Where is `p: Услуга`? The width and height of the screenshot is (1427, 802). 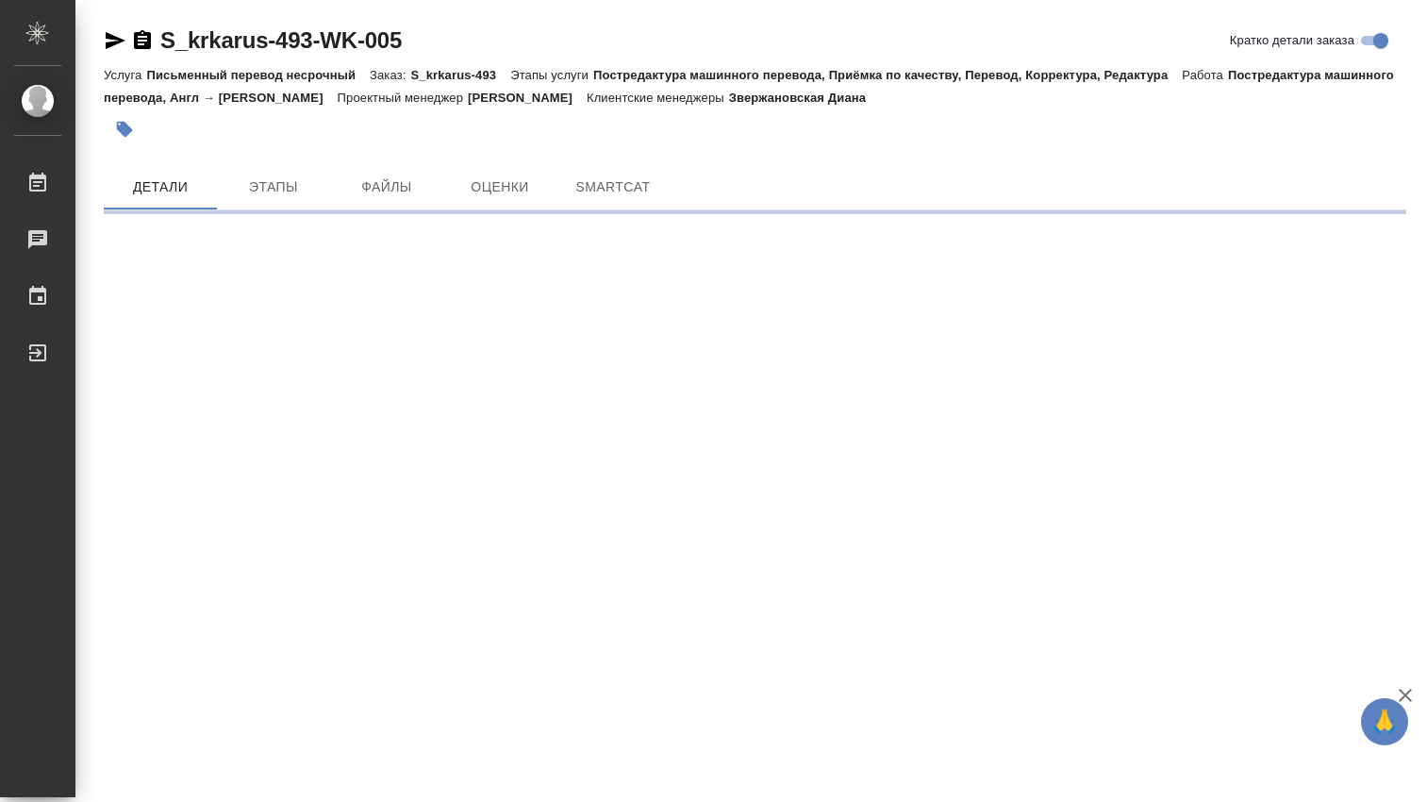
p: Услуга is located at coordinates (124, 75).